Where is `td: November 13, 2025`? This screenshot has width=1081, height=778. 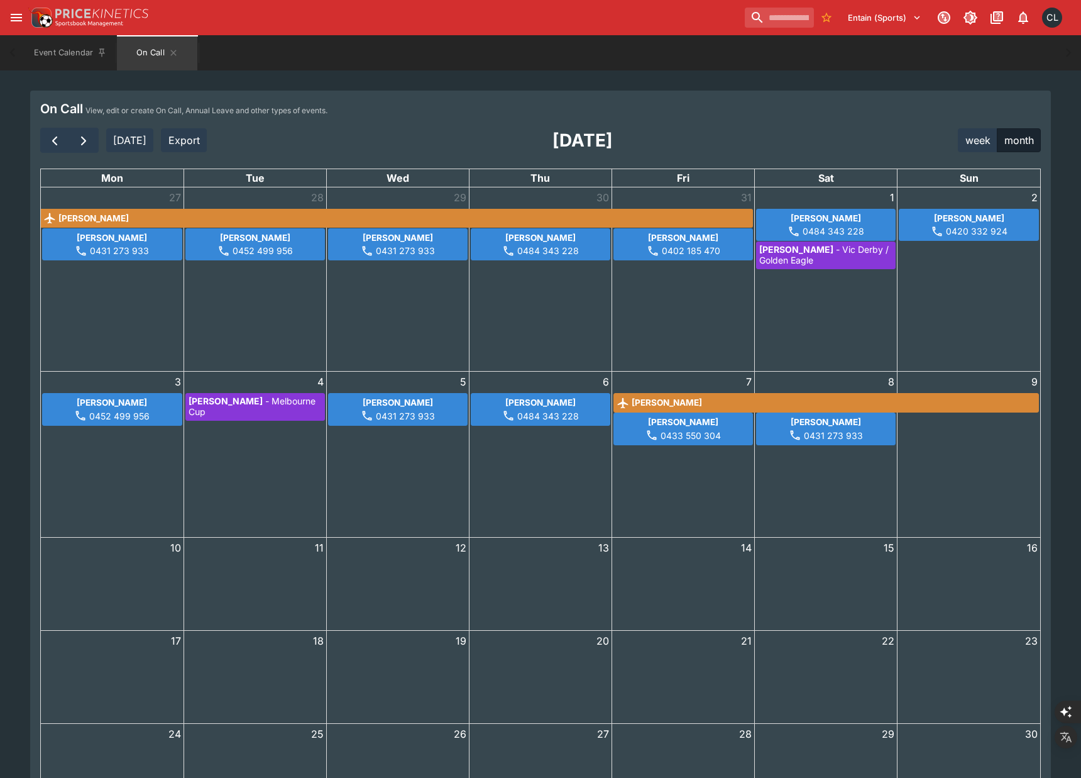
td: November 13, 2025 is located at coordinates (540, 583).